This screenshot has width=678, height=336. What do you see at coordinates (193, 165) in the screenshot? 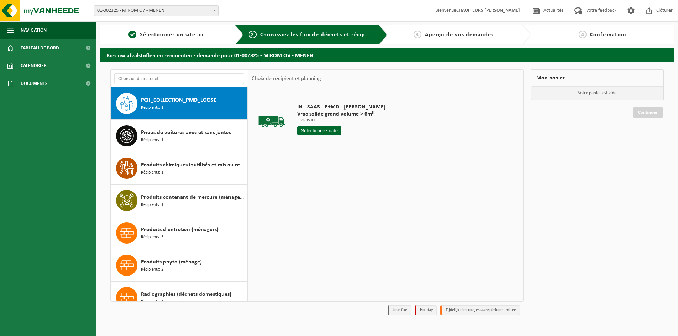
I see `span: Produits chimiques inutilisés et mis au rebut (ménages)` at bounding box center [193, 165].